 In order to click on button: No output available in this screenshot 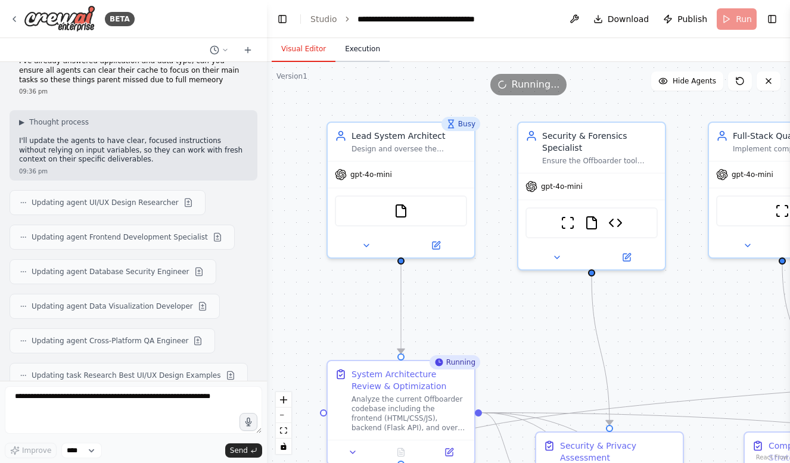, I will do `click(401, 452)`.